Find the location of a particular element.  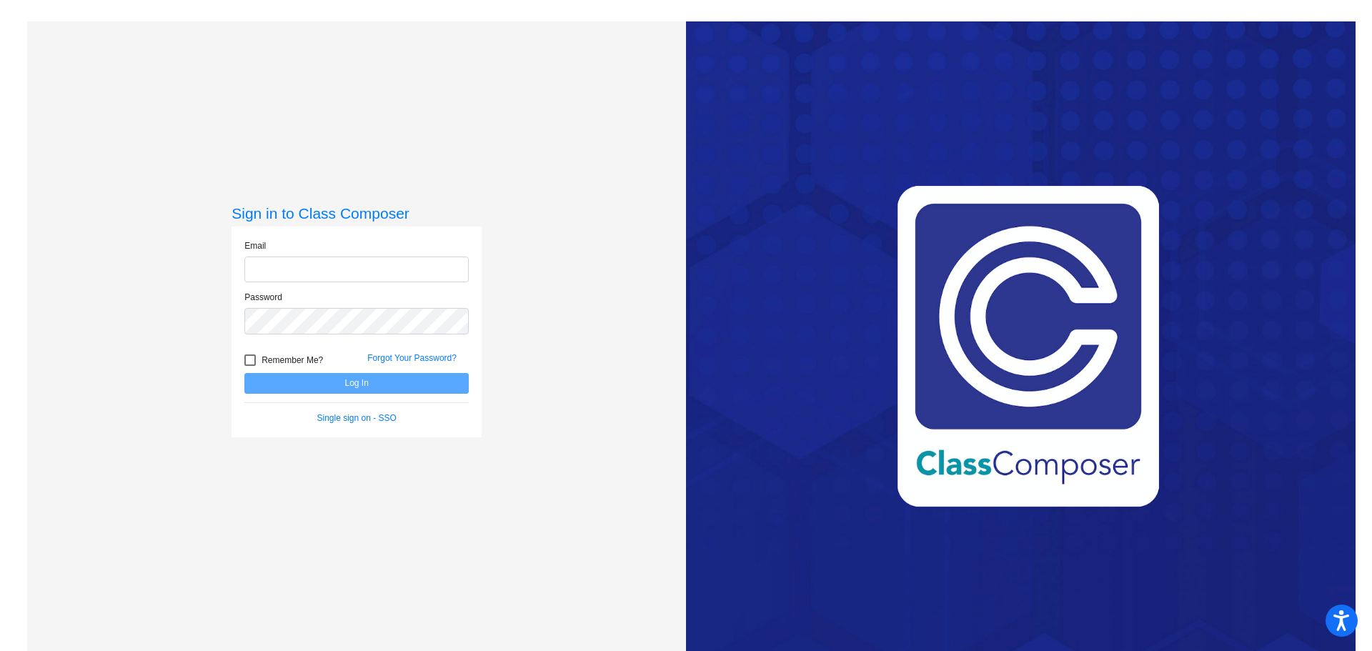

a: Single sign on - SSO is located at coordinates (357, 418).